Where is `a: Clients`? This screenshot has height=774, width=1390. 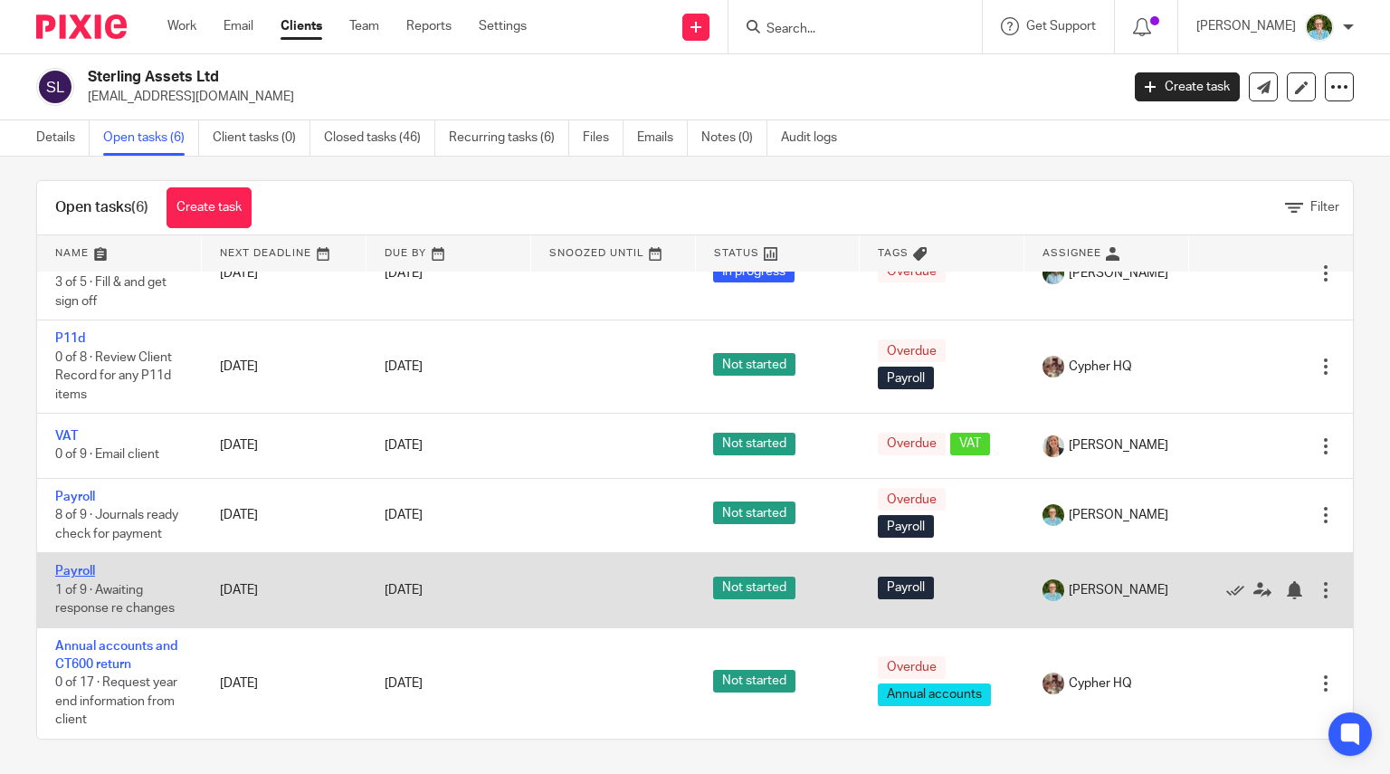 a: Clients is located at coordinates (301, 26).